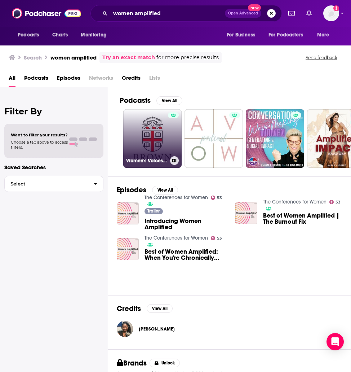 The image size is (351, 372). What do you see at coordinates (155, 79) in the screenshot?
I see `span: Lists` at bounding box center [155, 79].